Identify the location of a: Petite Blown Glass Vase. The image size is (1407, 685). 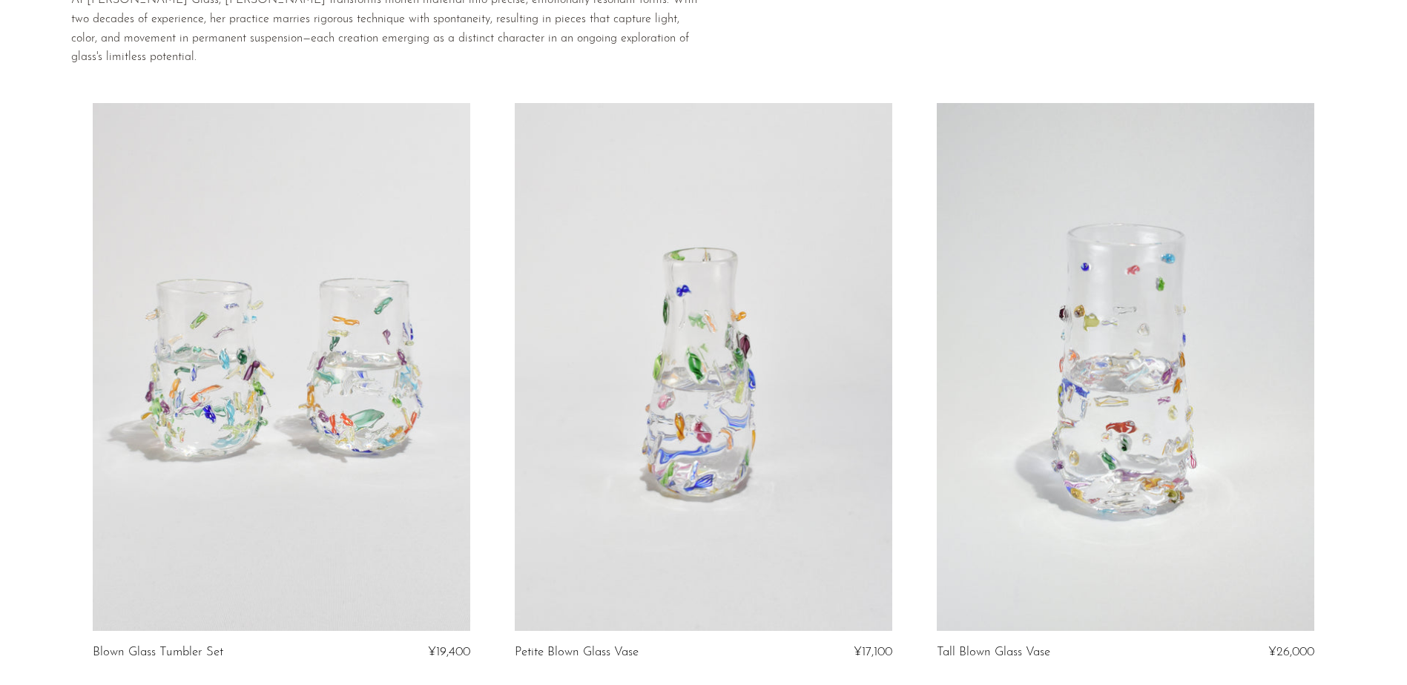
(576, 653).